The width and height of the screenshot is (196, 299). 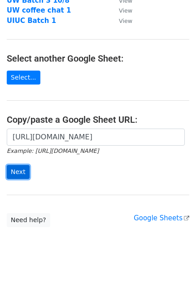 What do you see at coordinates (28, 220) in the screenshot?
I see `a: Need help?` at bounding box center [28, 220].